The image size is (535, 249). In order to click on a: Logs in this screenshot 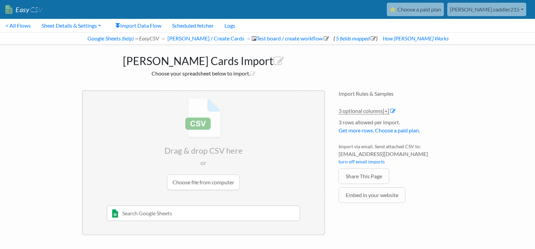, I will do `click(230, 26)`.